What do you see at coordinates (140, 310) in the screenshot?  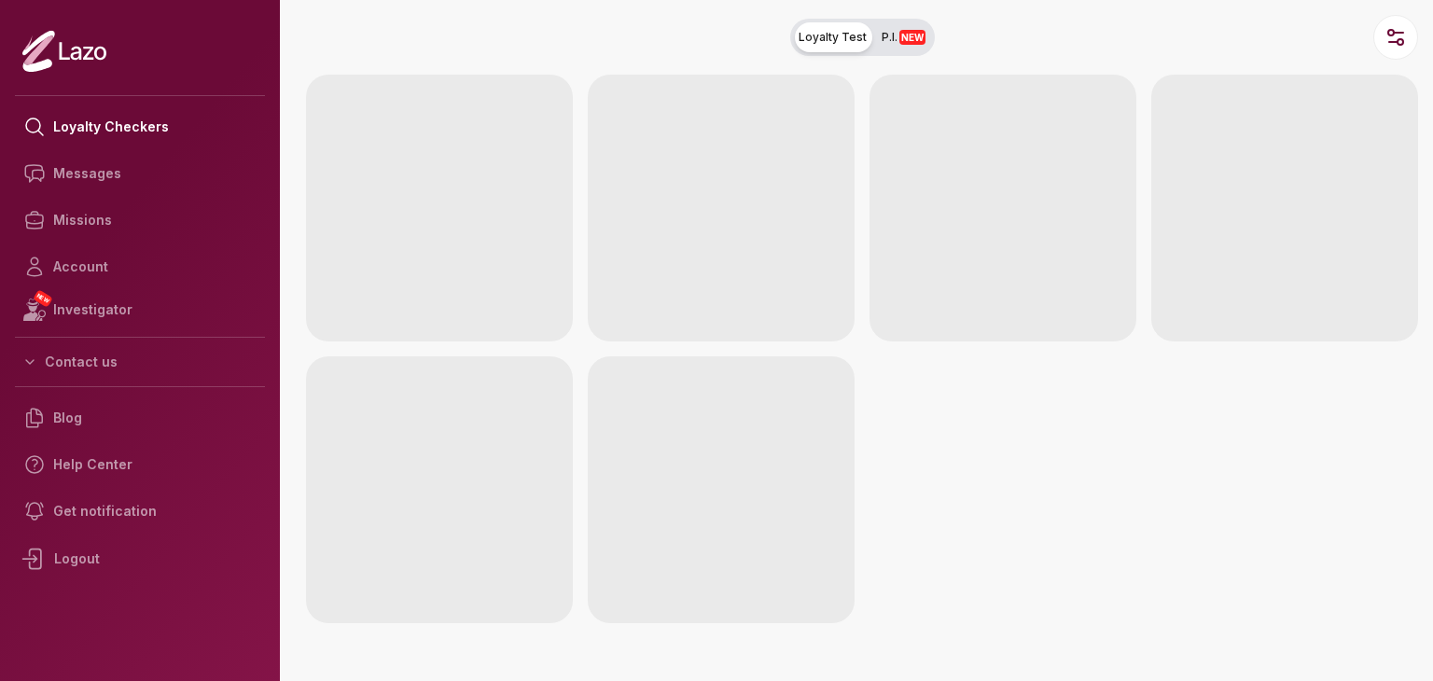 I see `a: NEWInvestigator` at bounding box center [140, 310].